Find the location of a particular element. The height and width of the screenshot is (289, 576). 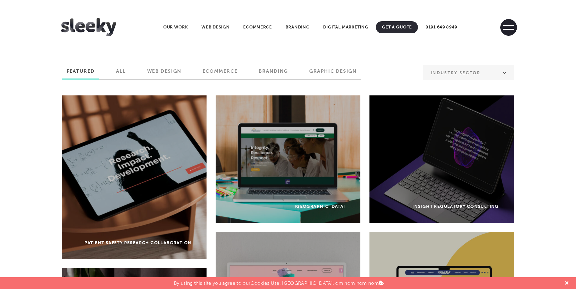

label: Web Design is located at coordinates (164, 73).